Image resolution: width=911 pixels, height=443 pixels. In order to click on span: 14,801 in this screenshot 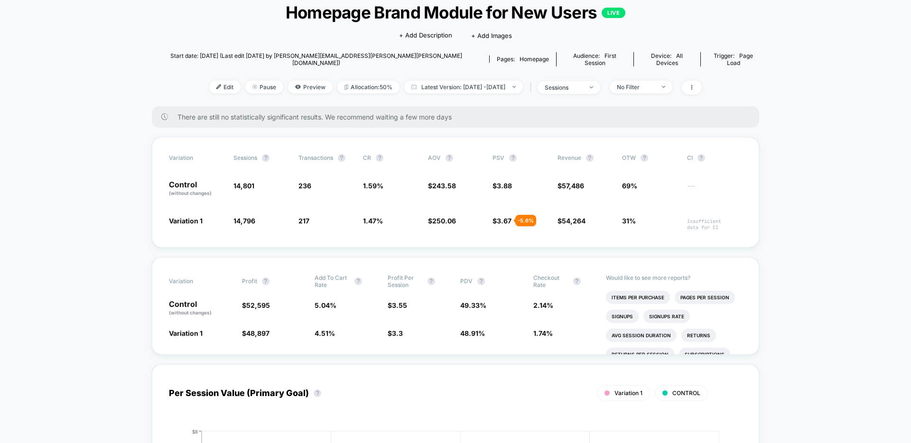, I will do `click(244, 185)`.